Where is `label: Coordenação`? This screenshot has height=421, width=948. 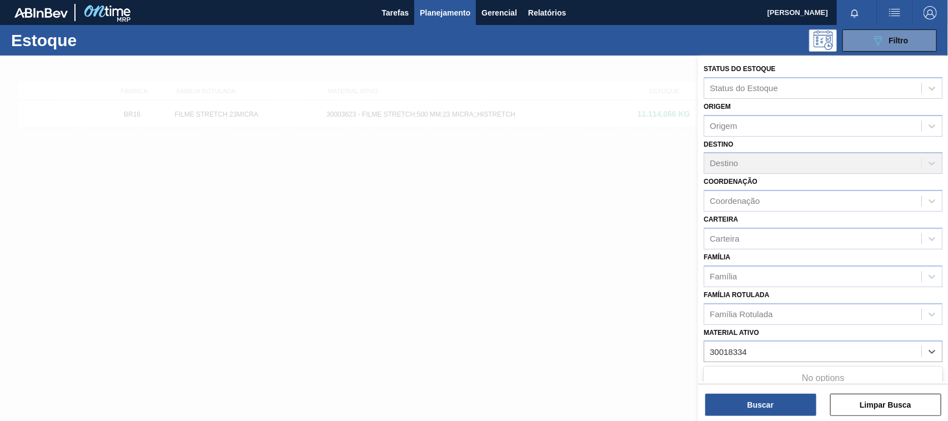
label: Coordenação is located at coordinates (730, 182).